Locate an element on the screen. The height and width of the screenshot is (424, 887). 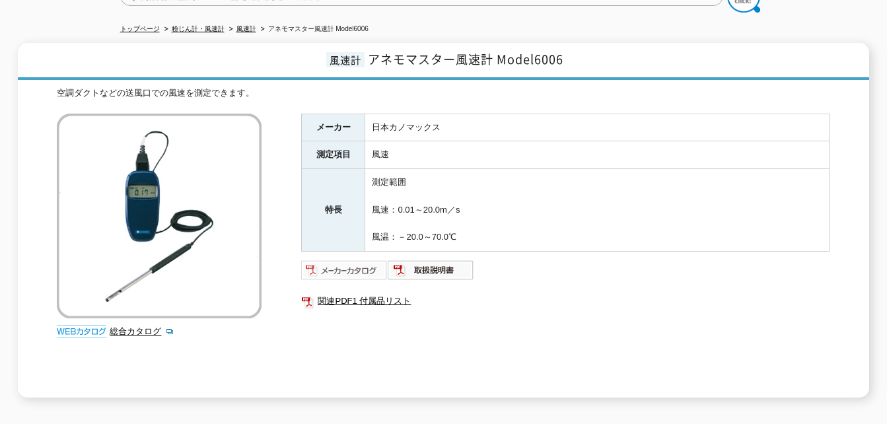
td: 日本カノマックス is located at coordinates (597, 127).